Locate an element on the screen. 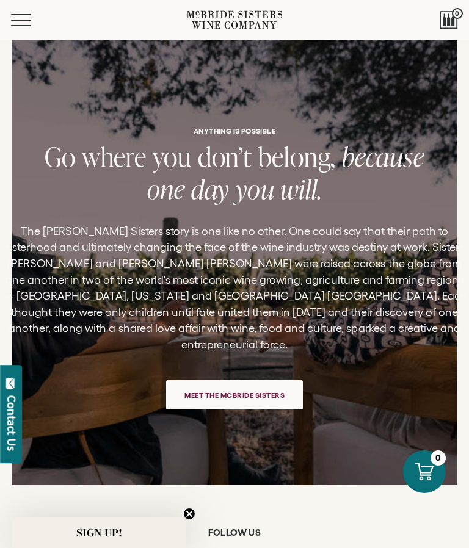 The image size is (469, 548). div: Contact Us is located at coordinates (12, 423).